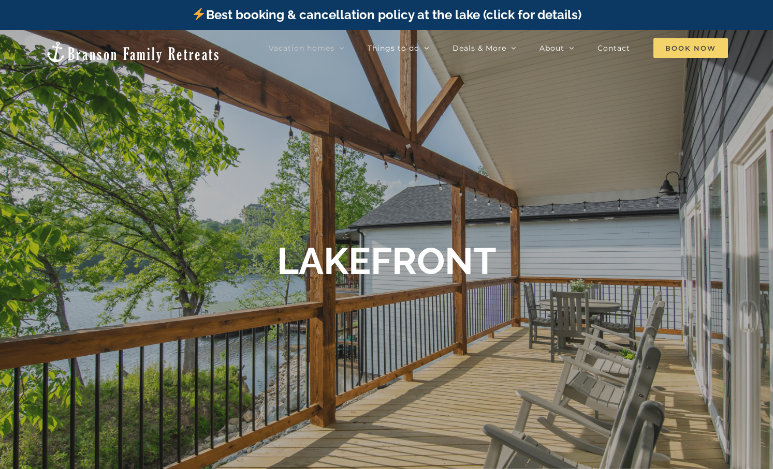  Describe the element at coordinates (479, 48) in the screenshot. I see `span: Deals & More` at that location.